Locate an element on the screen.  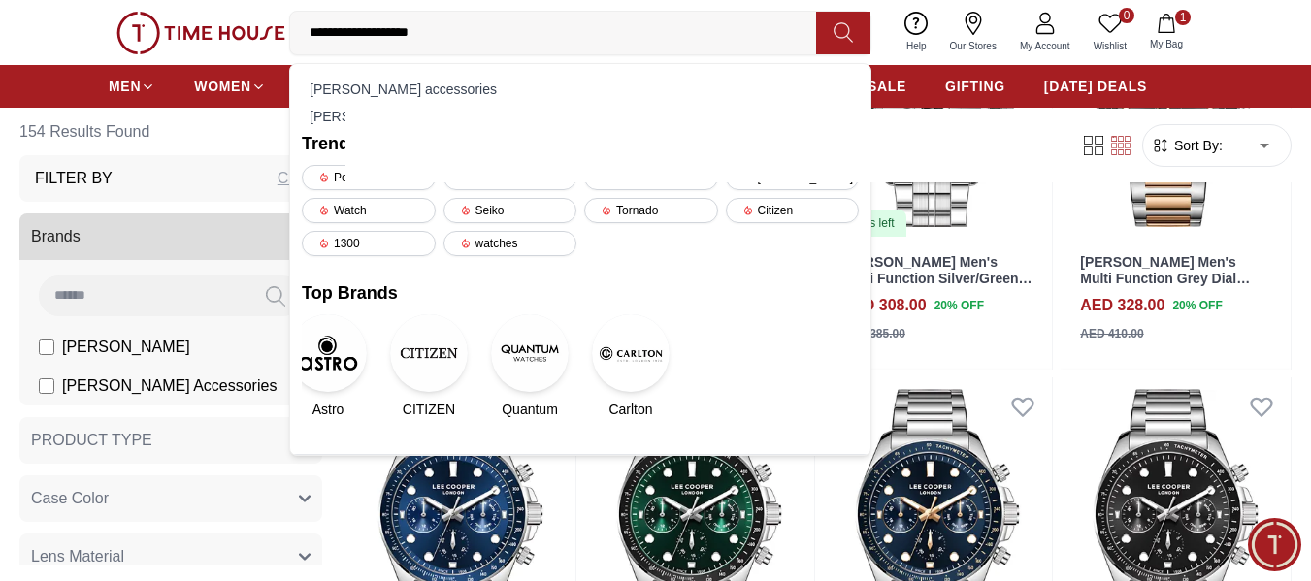
span: 0 is located at coordinates (1127, 16).